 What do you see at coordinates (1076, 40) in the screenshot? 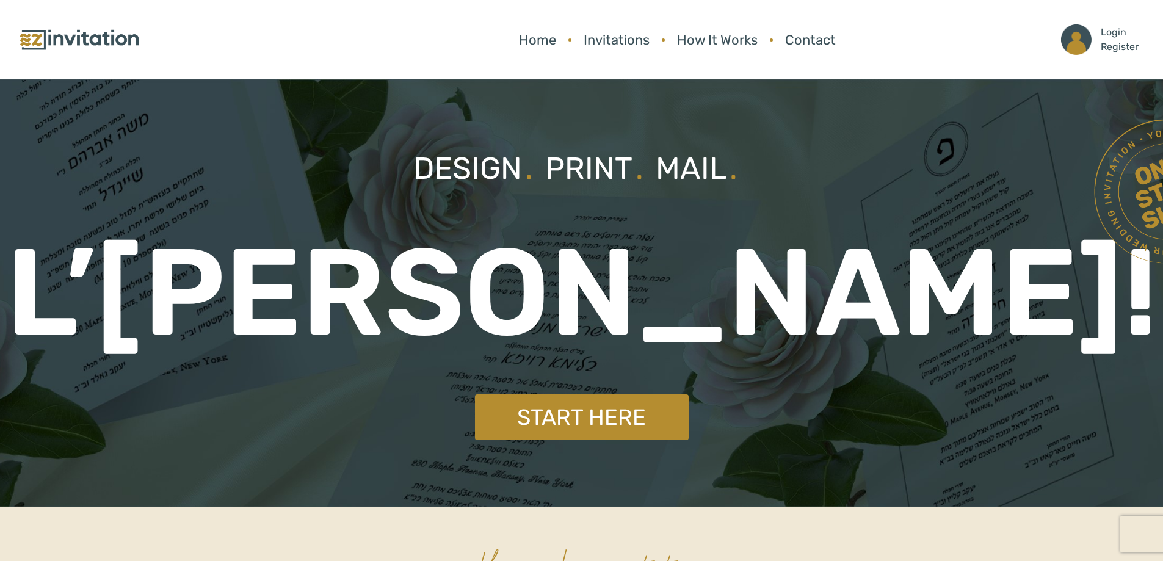
I see `img: ico_account.png` at bounding box center [1076, 40].